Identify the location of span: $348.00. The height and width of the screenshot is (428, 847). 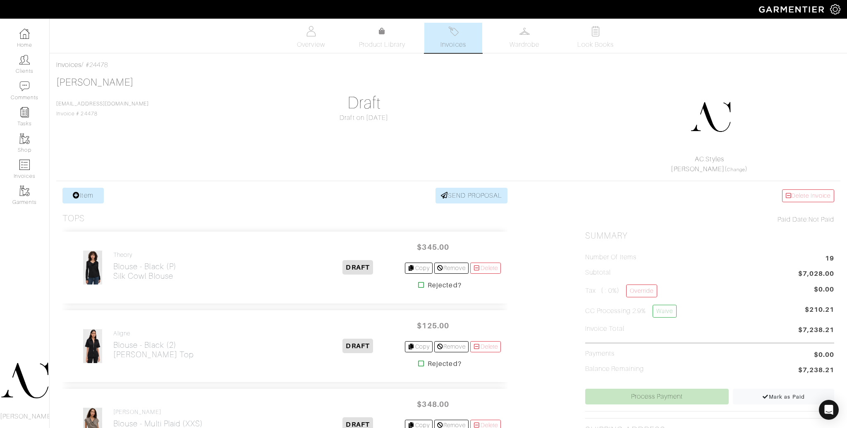
(433, 404).